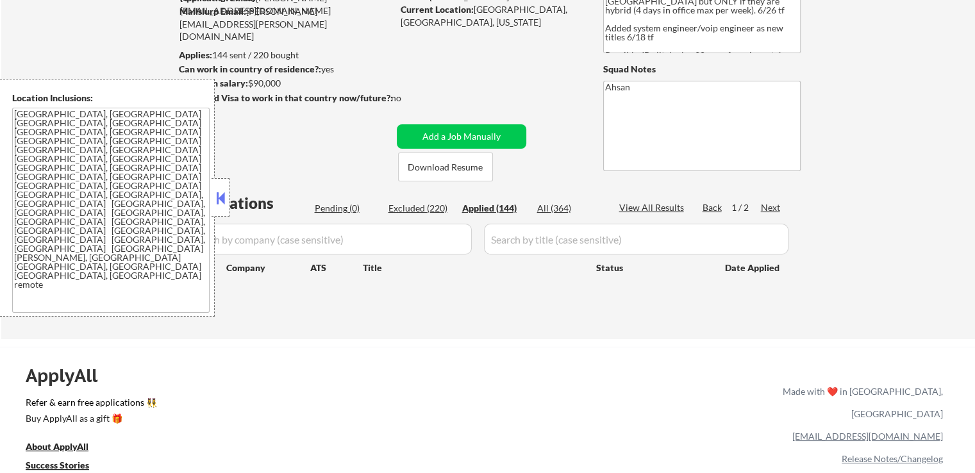 The image size is (975, 473). I want to click on div: Company, so click(268, 268).